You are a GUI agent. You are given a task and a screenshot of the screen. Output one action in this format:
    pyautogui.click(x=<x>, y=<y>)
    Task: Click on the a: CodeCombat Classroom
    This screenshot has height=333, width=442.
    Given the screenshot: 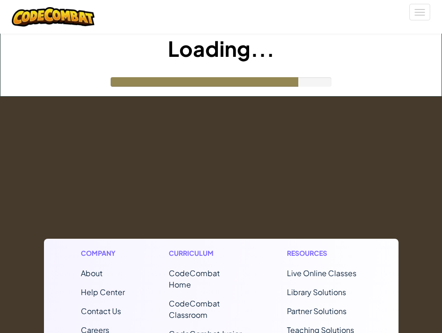 What is the action you would take?
    pyautogui.click(x=195, y=309)
    